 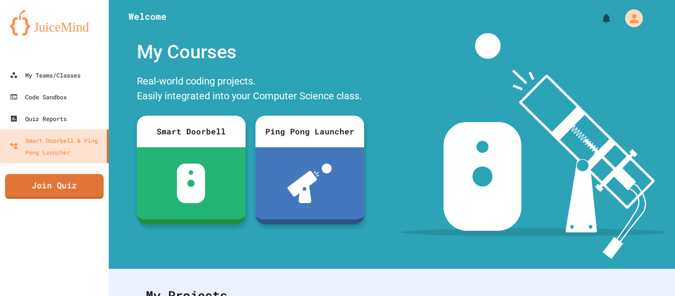 I want to click on div: Quiz Reports, so click(x=38, y=119).